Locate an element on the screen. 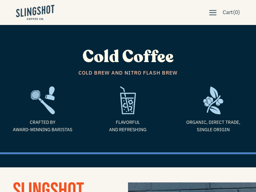  span: Organic, Direct Trade, Single Origin is located at coordinates (213, 126).